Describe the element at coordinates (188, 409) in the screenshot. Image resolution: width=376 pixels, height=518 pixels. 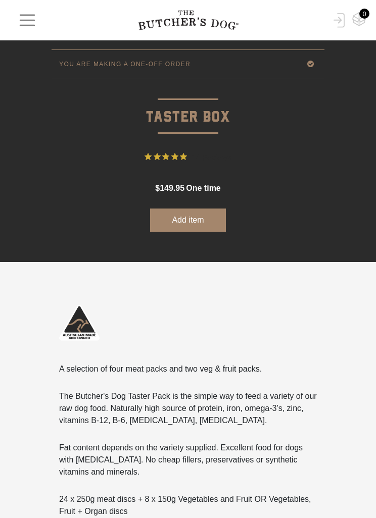
I see `p: The Butcher's Dog Taster Pack is the simple way to feed a variety of our raw dog food. Naturally ...` at that location.